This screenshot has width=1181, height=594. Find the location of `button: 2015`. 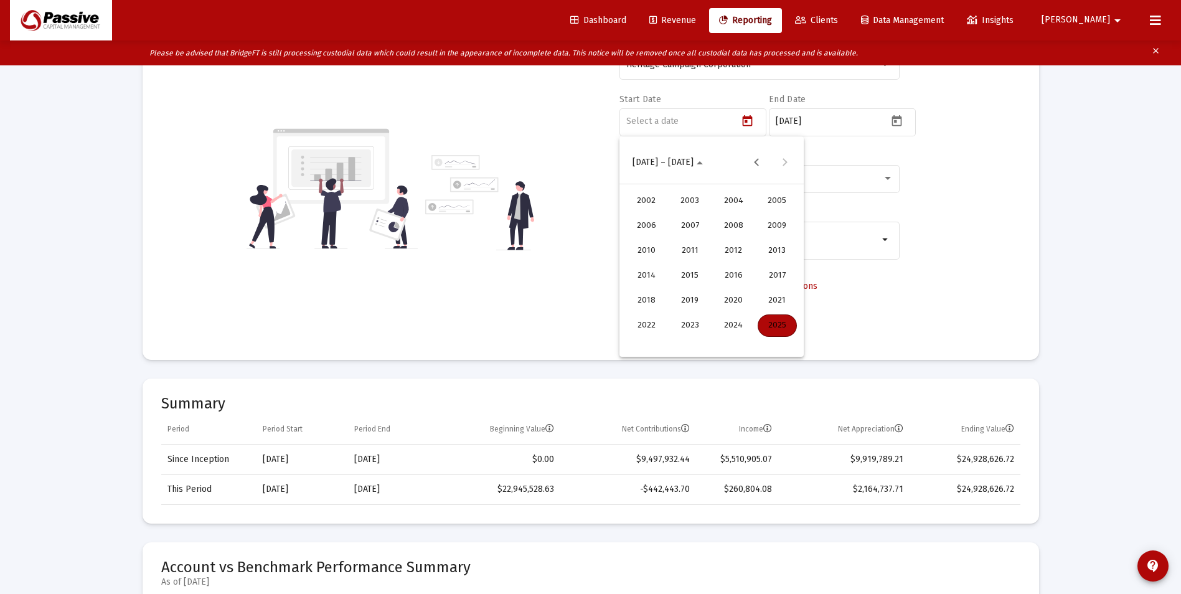

button: 2015 is located at coordinates (690, 276).